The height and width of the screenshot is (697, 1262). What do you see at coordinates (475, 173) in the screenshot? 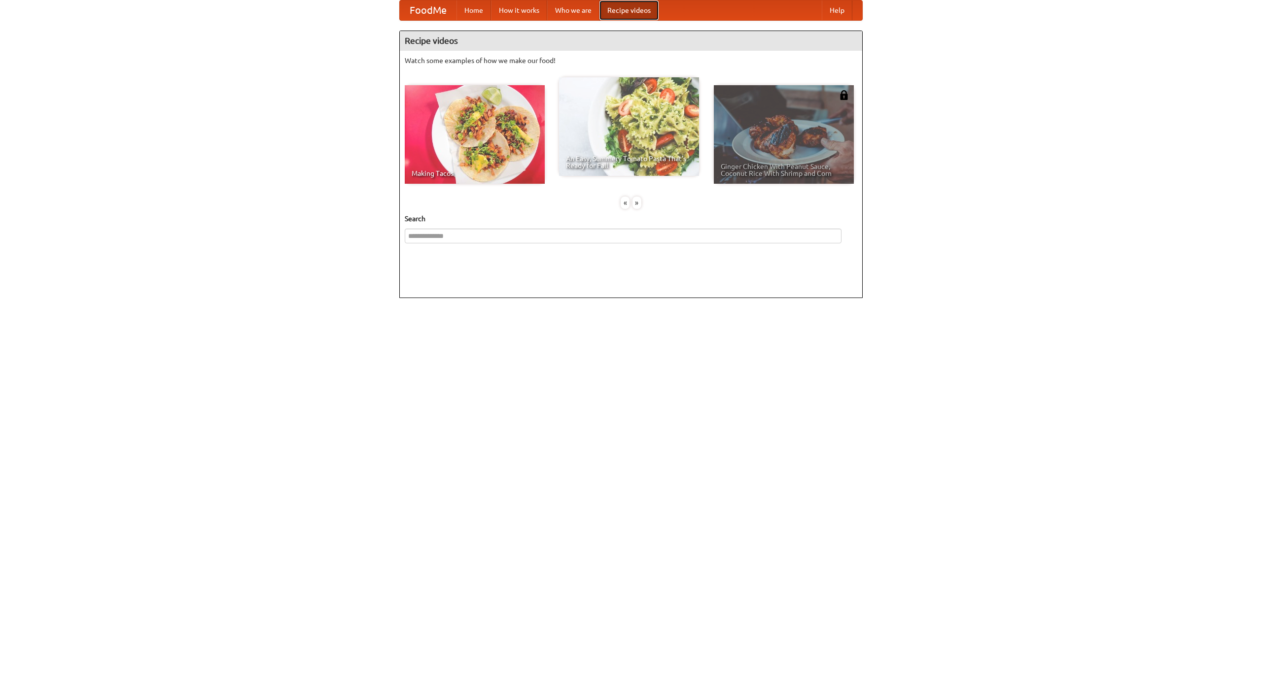
I see `span: Making Tacos` at bounding box center [475, 173].